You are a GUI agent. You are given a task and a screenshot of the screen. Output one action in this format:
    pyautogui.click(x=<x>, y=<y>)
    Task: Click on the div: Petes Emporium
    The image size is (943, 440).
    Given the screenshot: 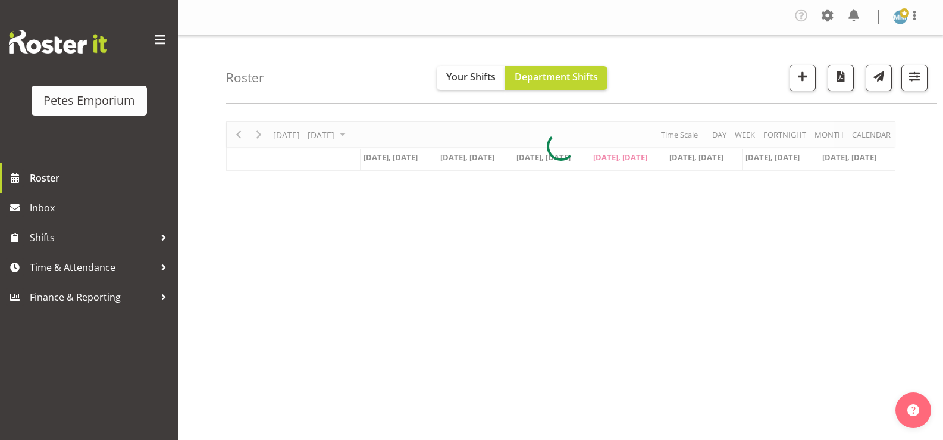 What is the action you would take?
    pyautogui.click(x=89, y=101)
    